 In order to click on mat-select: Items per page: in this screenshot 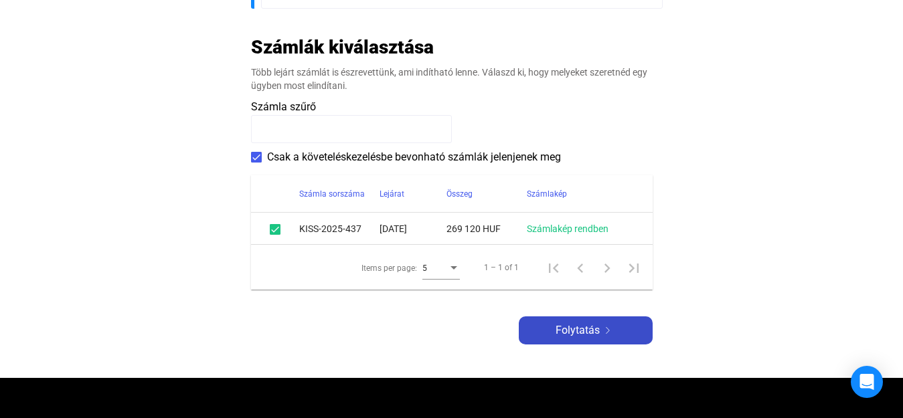, I will do `click(441, 268)`.